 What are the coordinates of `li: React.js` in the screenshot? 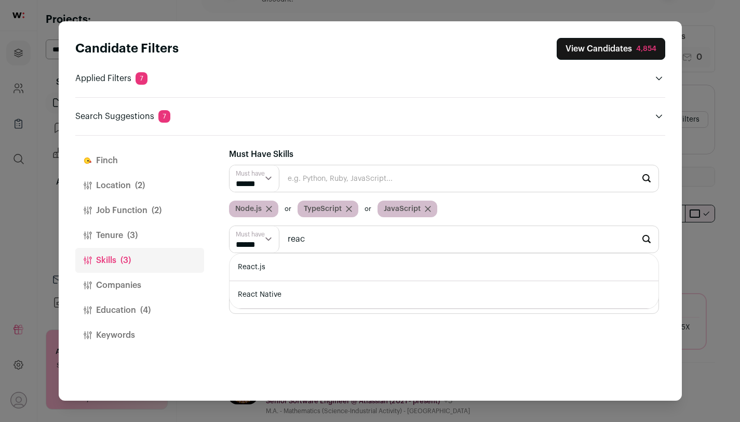 It's located at (444, 267).